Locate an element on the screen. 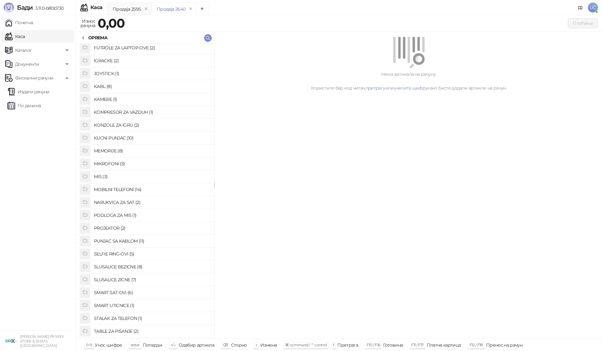 The height and width of the screenshot is (351, 603). h4: PODLOGA ZA MIS (1) is located at coordinates (151, 215).